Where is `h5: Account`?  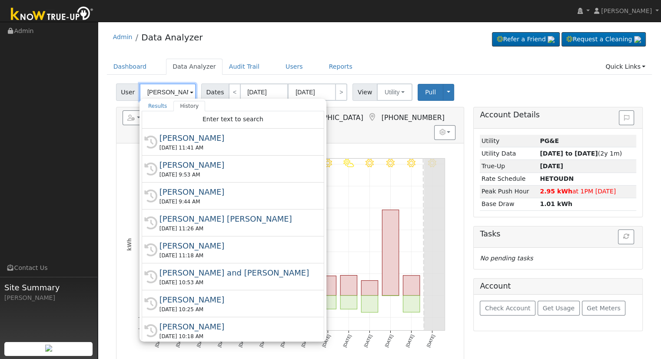
h5: Account is located at coordinates (495, 286).